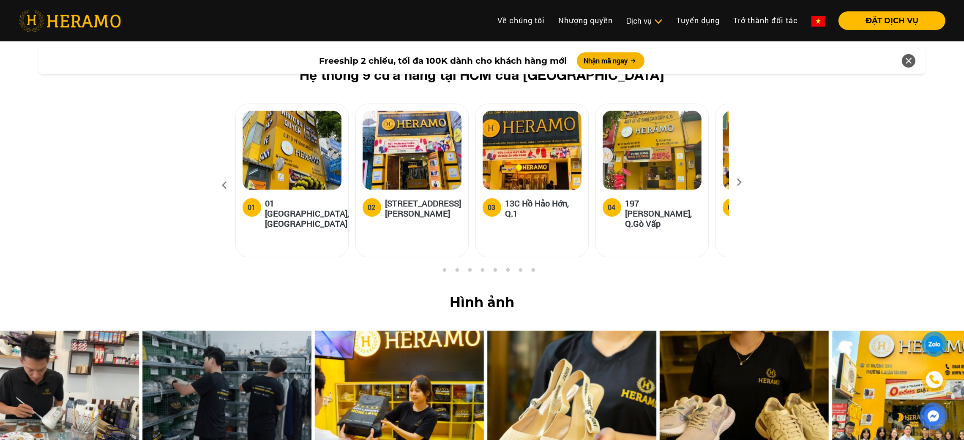  I want to click on img: heramo-01-truong-son-quan-tan-binh, so click(292, 150).